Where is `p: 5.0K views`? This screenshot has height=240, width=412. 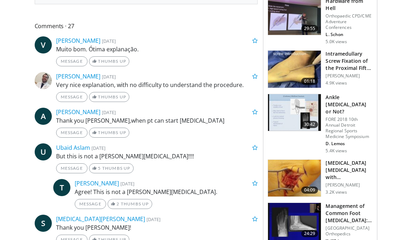
p: 5.0K views is located at coordinates (336, 42).